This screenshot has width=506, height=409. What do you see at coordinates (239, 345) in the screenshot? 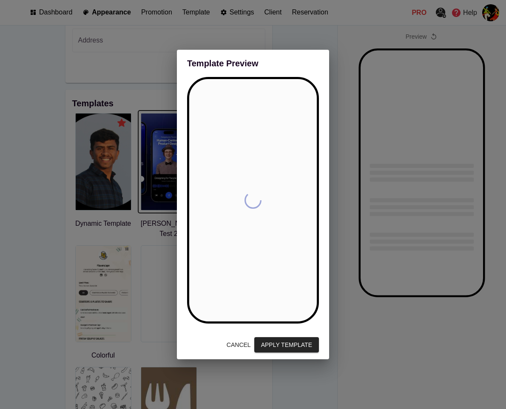
I see `span: Cancel` at bounding box center [239, 345].